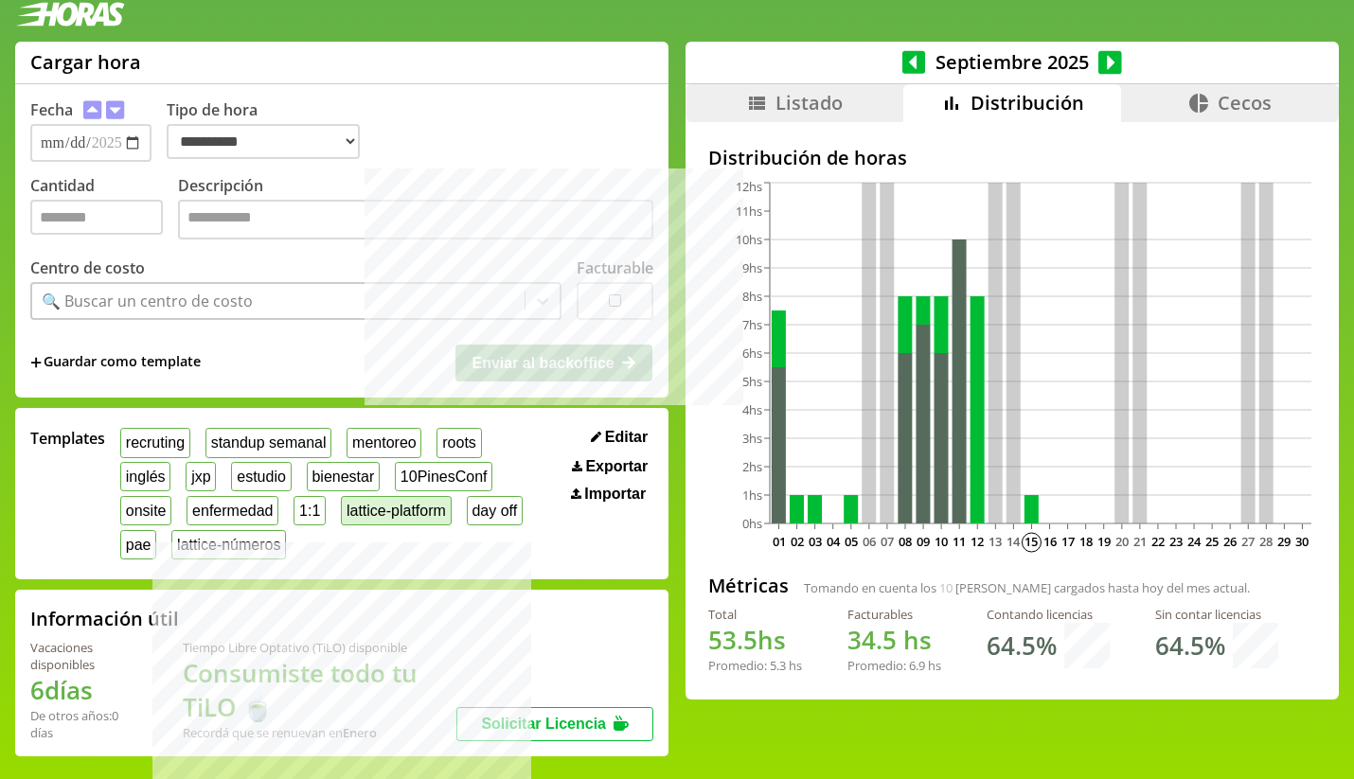 Image resolution: width=1354 pixels, height=779 pixels. I want to click on button: onsite, so click(146, 510).